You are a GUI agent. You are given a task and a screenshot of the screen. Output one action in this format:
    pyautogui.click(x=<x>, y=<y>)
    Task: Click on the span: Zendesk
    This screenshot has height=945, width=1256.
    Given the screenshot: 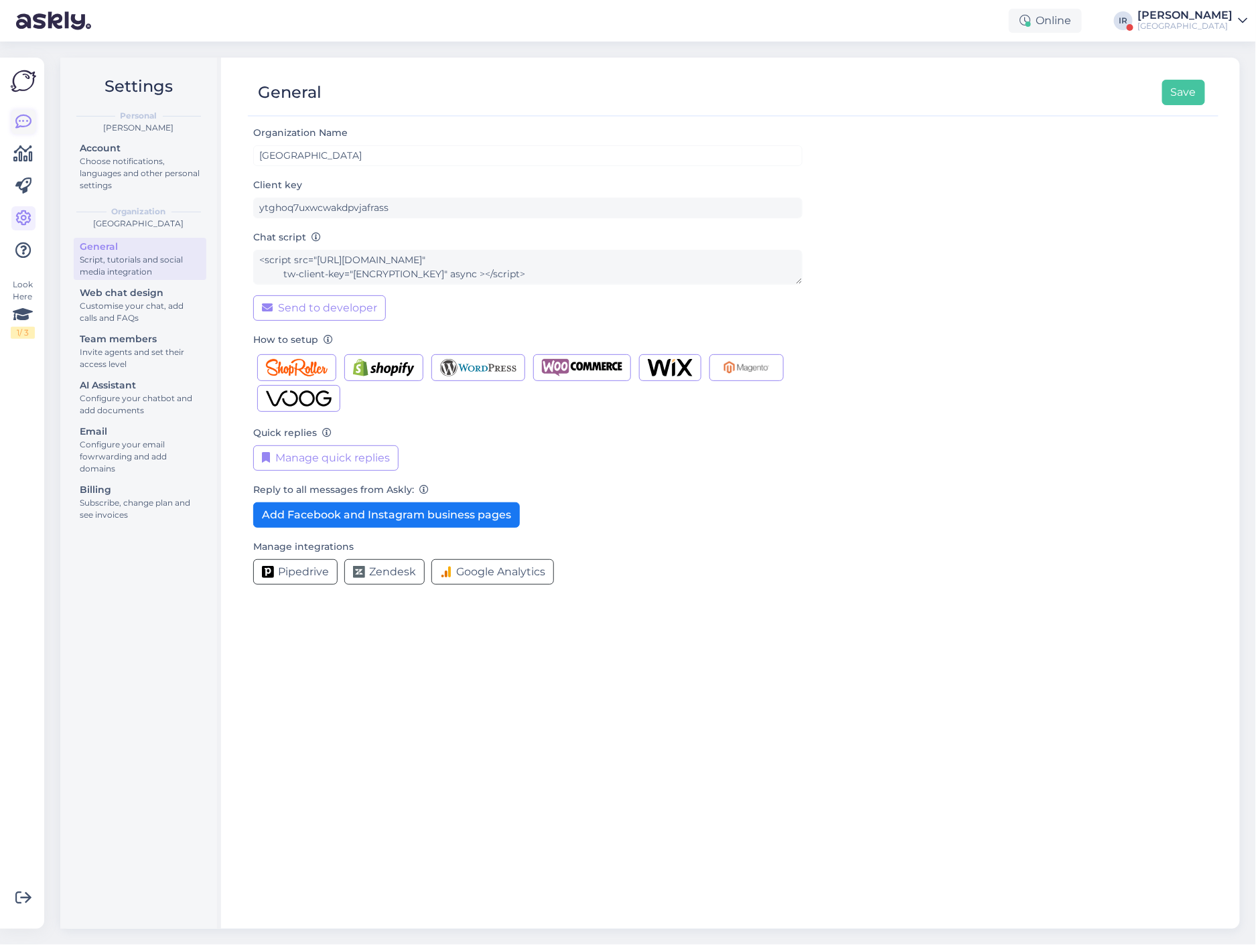 What is the action you would take?
    pyautogui.click(x=392, y=572)
    